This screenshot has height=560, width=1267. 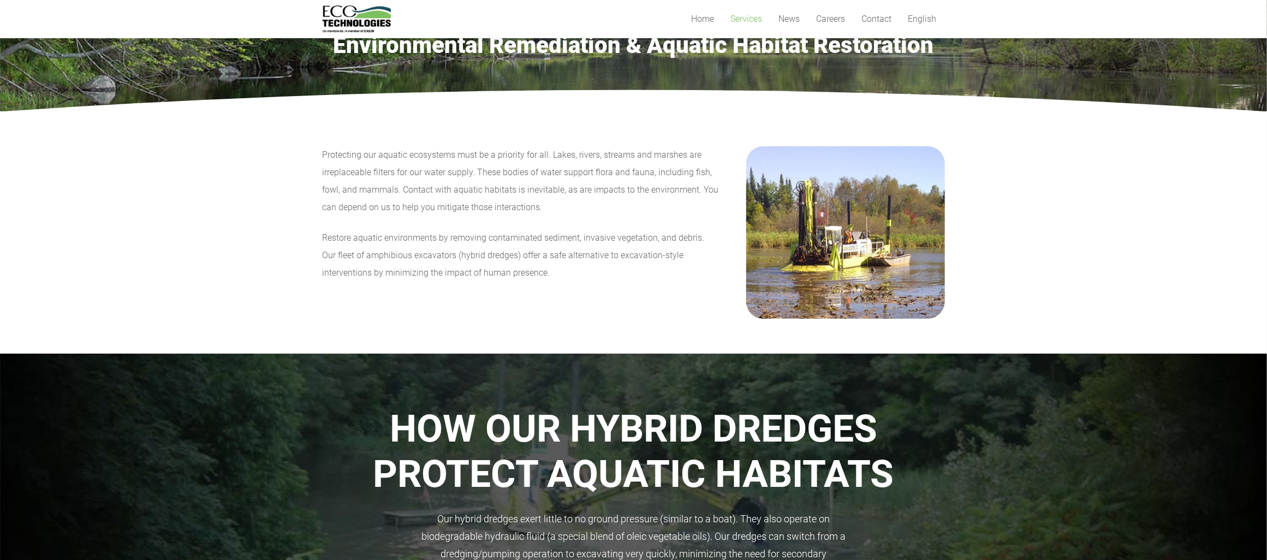 I want to click on span: Services, so click(x=747, y=19).